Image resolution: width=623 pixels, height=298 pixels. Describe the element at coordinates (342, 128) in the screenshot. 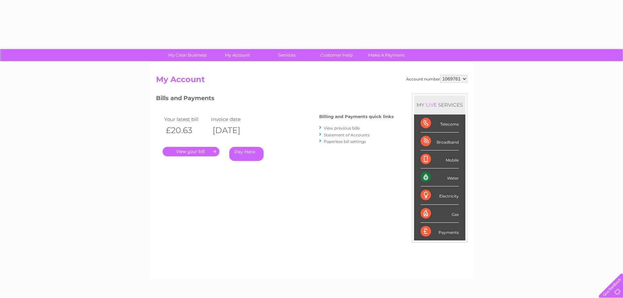

I see `a: View previous bills` at that location.